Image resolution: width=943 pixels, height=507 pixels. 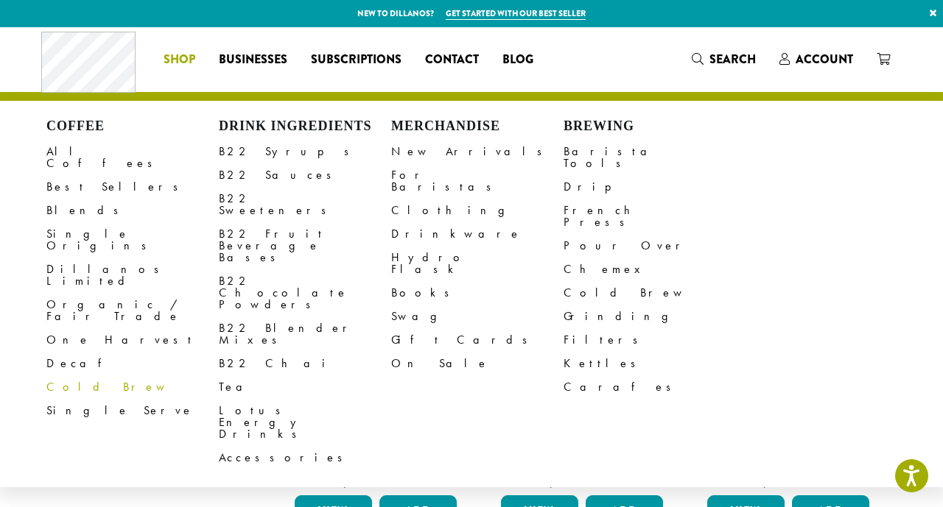 I want to click on a: Blends, so click(x=133, y=211).